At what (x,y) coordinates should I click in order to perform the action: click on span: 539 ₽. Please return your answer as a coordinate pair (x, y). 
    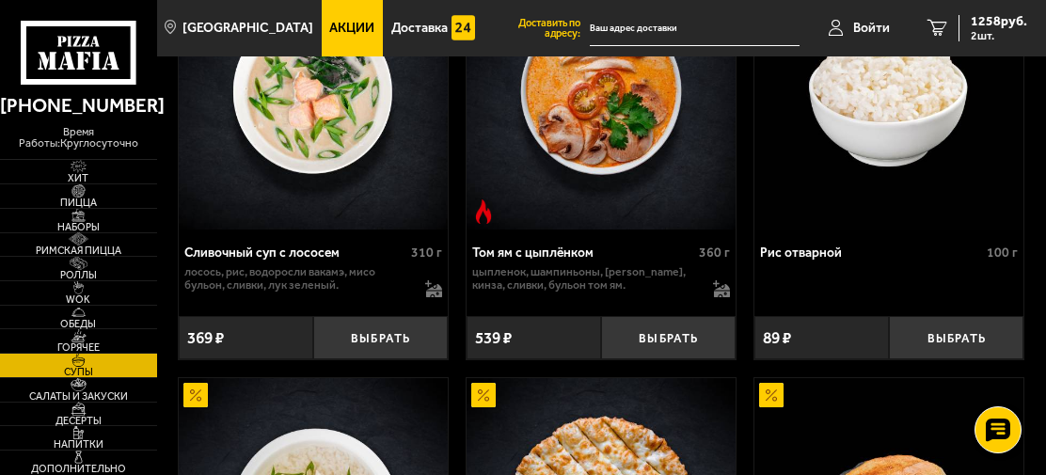
    Looking at the image, I should click on (493, 338).